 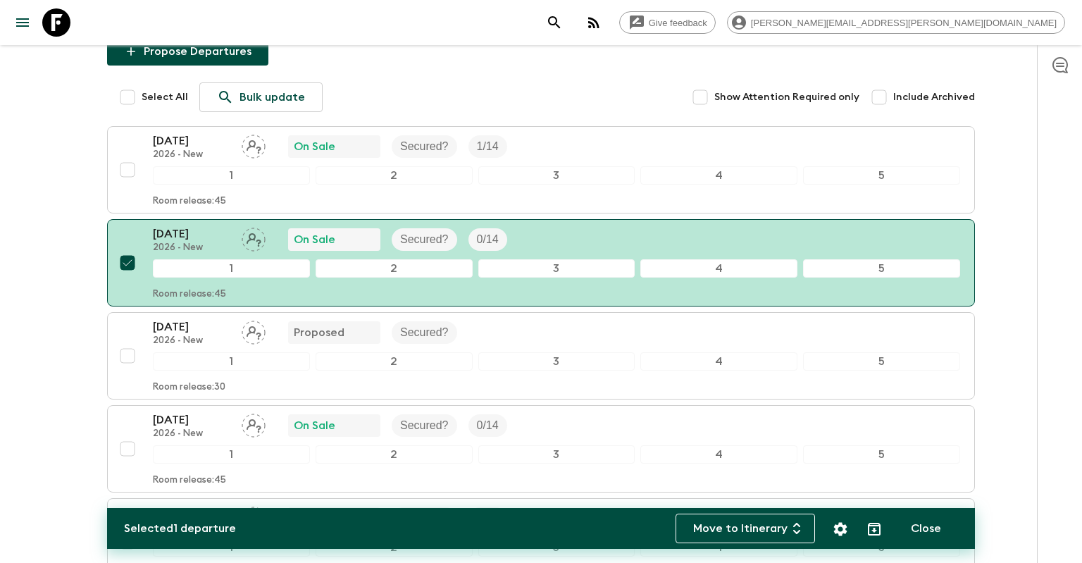 I want to click on a: Bulk update, so click(x=261, y=97).